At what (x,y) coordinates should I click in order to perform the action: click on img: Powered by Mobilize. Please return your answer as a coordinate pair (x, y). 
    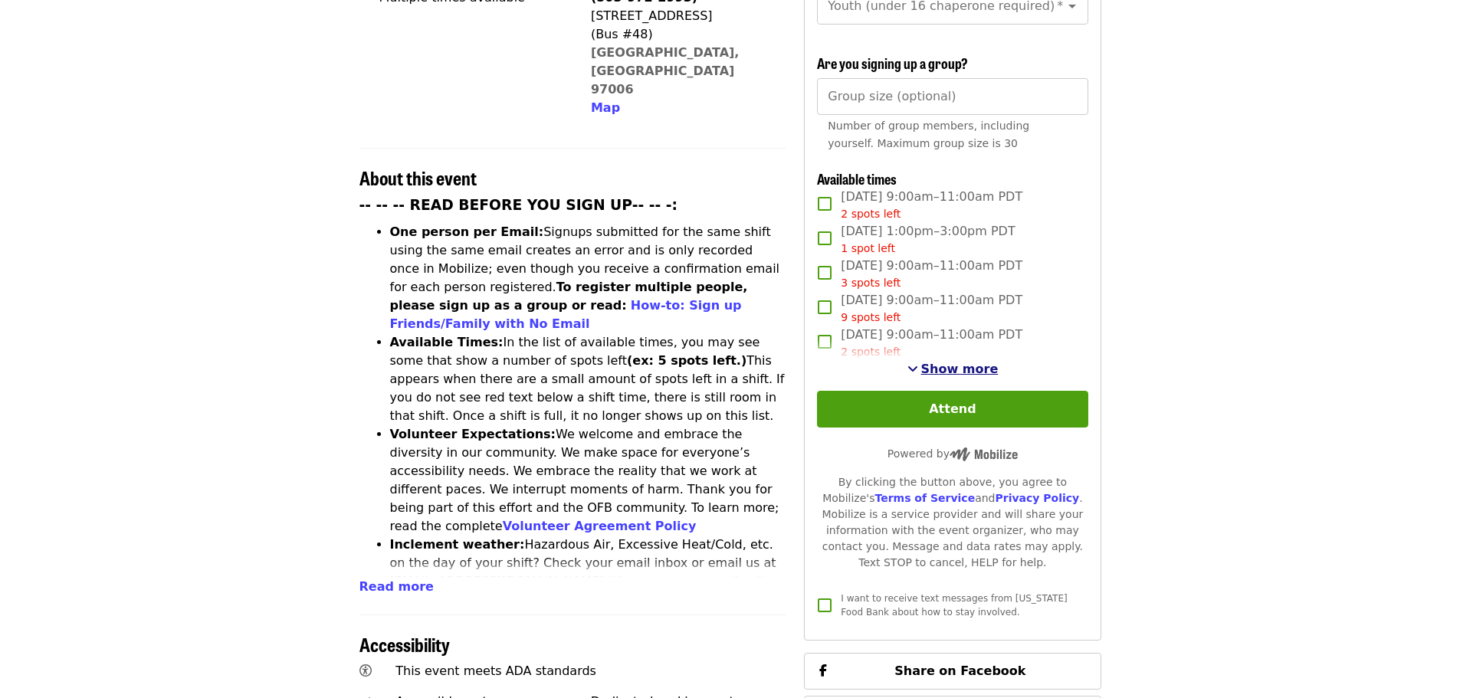
    Looking at the image, I should click on (983, 454).